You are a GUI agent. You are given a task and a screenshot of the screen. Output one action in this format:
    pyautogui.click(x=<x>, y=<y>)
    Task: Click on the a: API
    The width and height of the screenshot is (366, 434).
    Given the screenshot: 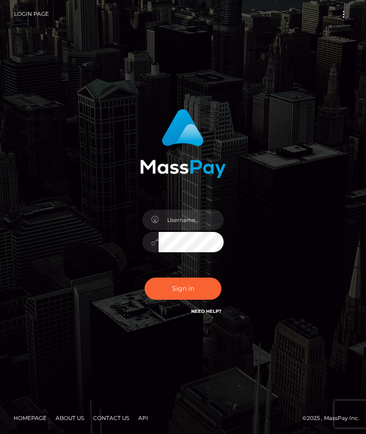 What is the action you would take?
    pyautogui.click(x=143, y=418)
    